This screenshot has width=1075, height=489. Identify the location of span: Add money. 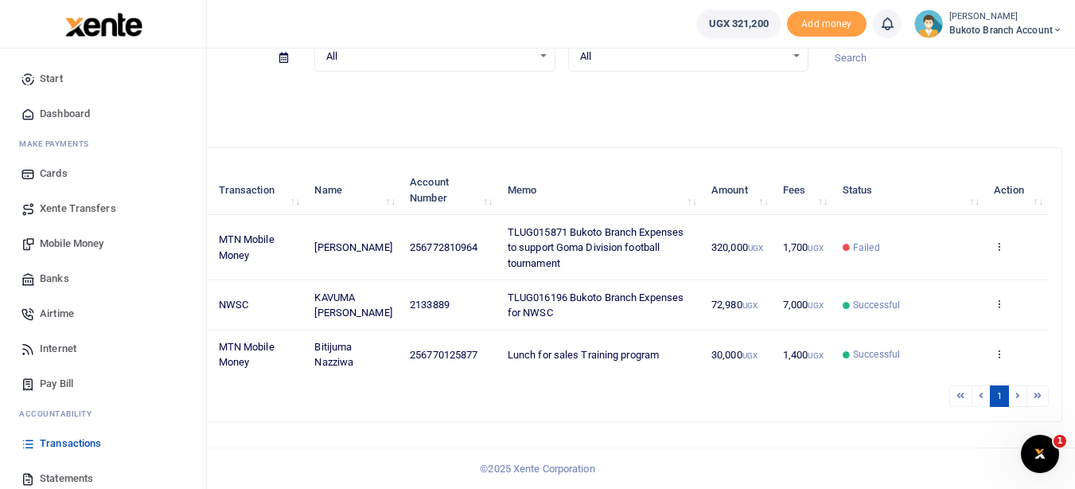
(827, 24).